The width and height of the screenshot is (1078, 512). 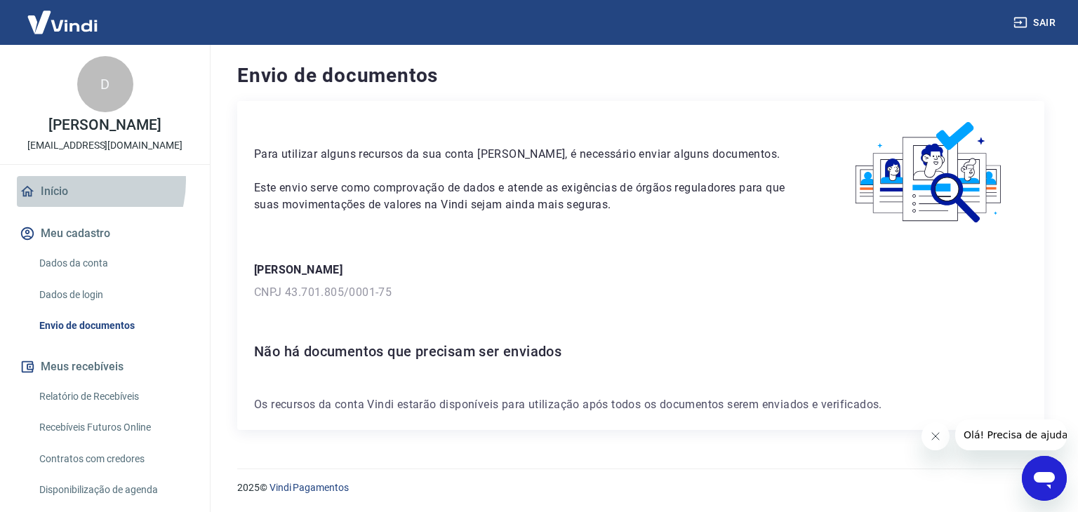 I want to click on a: Recebíveis Futuros Online, so click(x=113, y=428).